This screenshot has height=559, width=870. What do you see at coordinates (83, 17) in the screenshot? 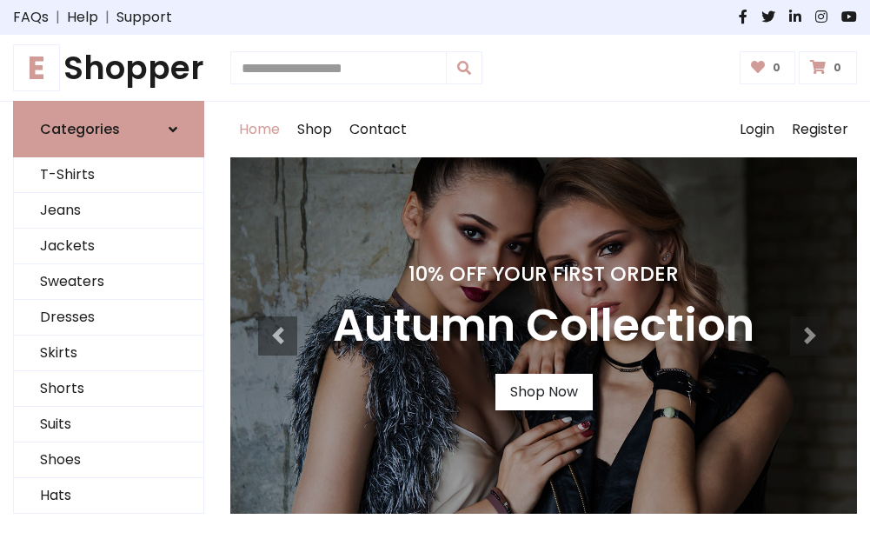
I see `a: Help` at bounding box center [83, 17].